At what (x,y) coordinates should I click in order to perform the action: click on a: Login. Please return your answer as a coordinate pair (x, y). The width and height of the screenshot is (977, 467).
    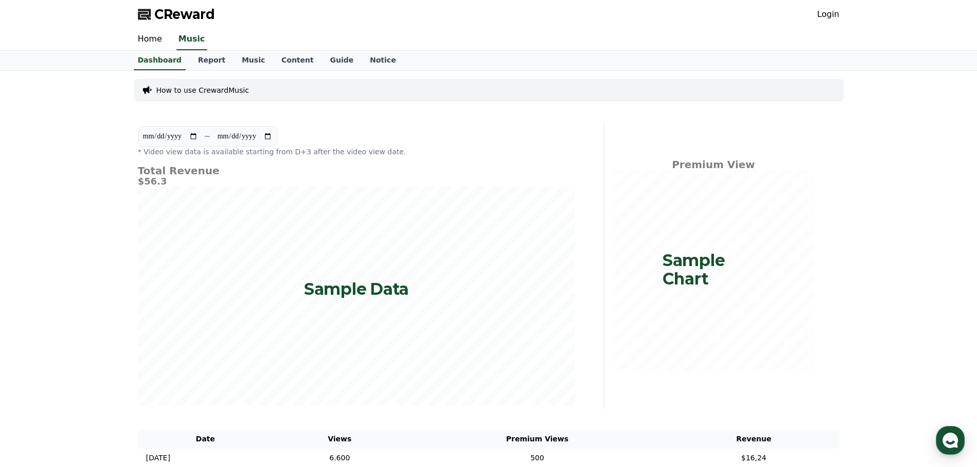
    Looking at the image, I should click on (828, 14).